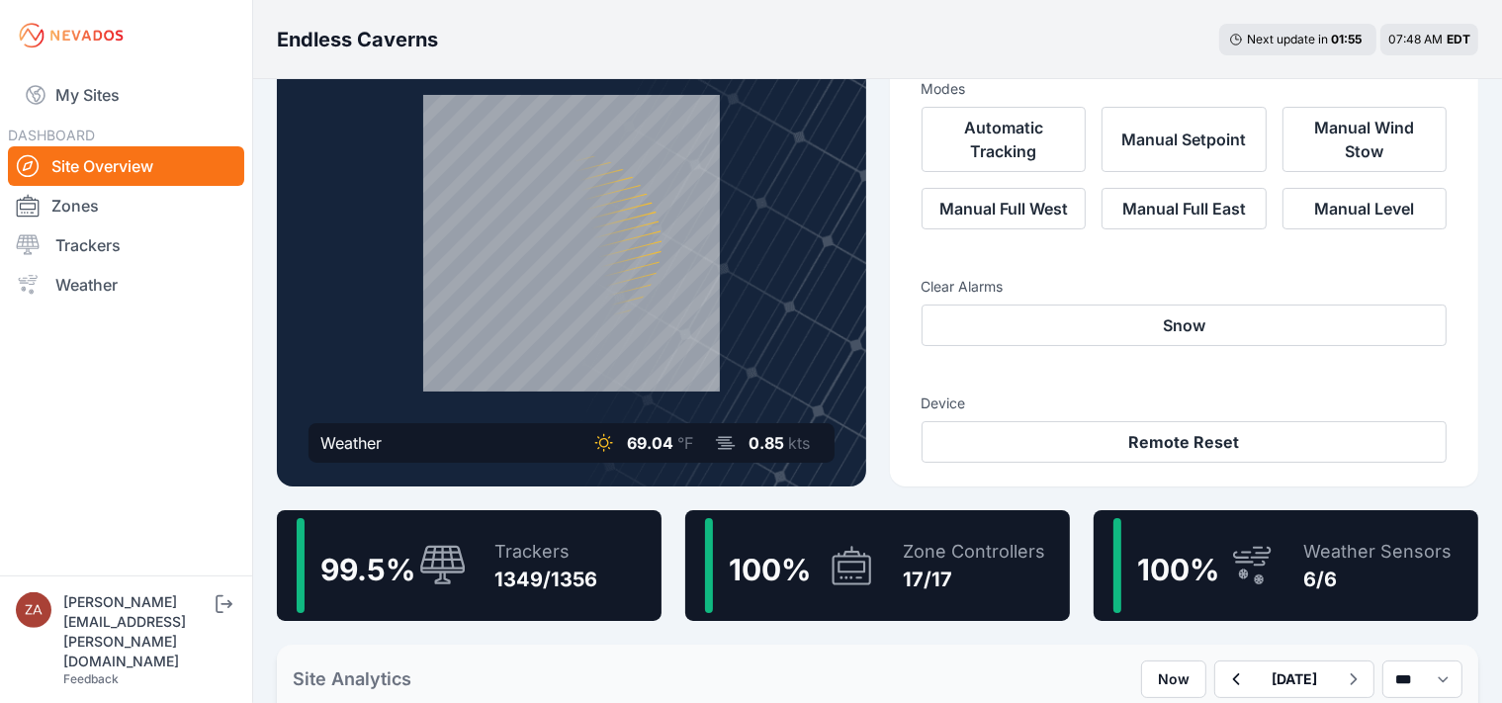  What do you see at coordinates (1364, 139) in the screenshot?
I see `button: Manual Wind Stow` at bounding box center [1364, 139].